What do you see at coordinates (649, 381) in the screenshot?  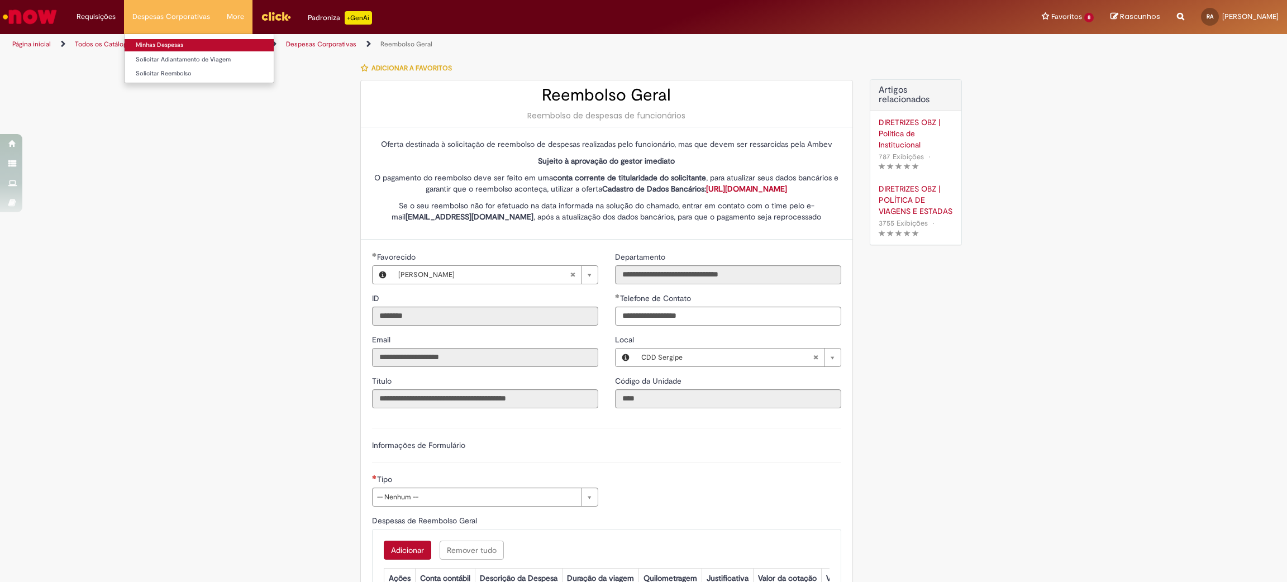 I see `span: Somente leitura - Código da Unidade` at bounding box center [649, 381].